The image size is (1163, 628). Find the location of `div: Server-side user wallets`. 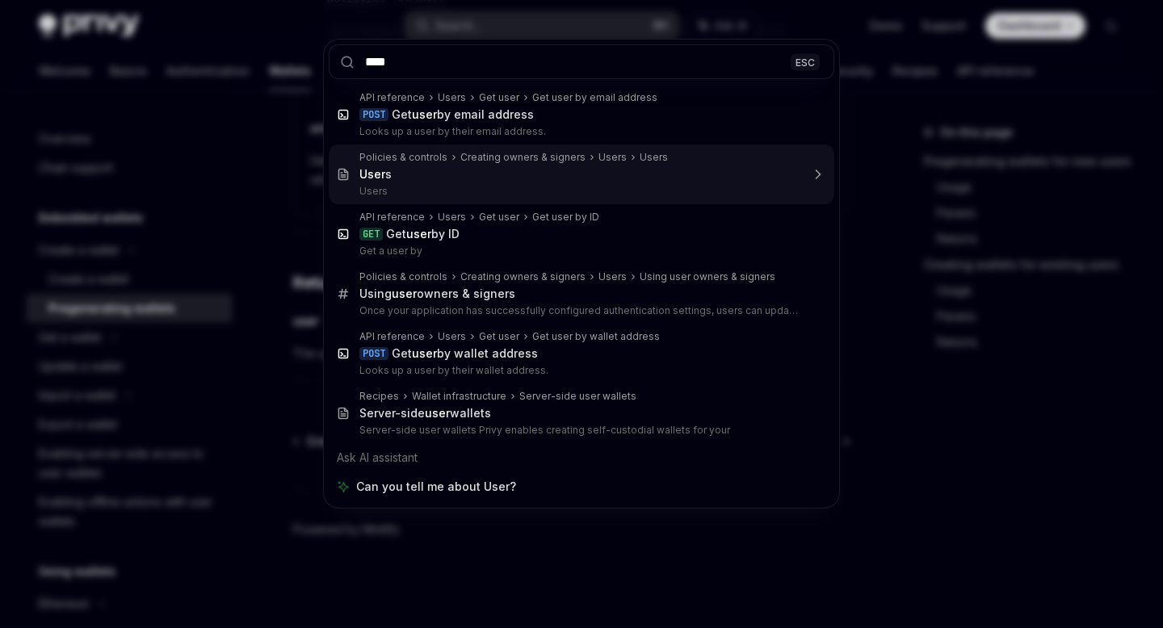

div: Server-side user wallets is located at coordinates (577, 397).